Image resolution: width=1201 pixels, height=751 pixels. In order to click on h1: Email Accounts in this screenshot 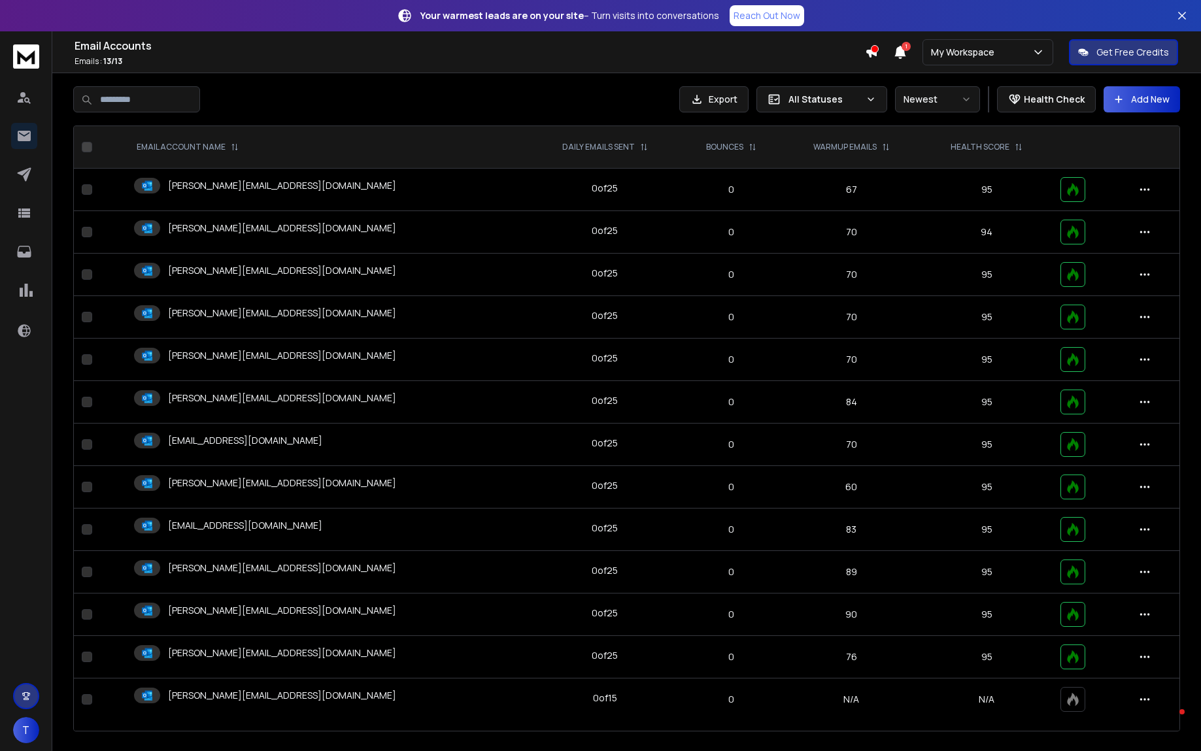, I will do `click(470, 46)`.